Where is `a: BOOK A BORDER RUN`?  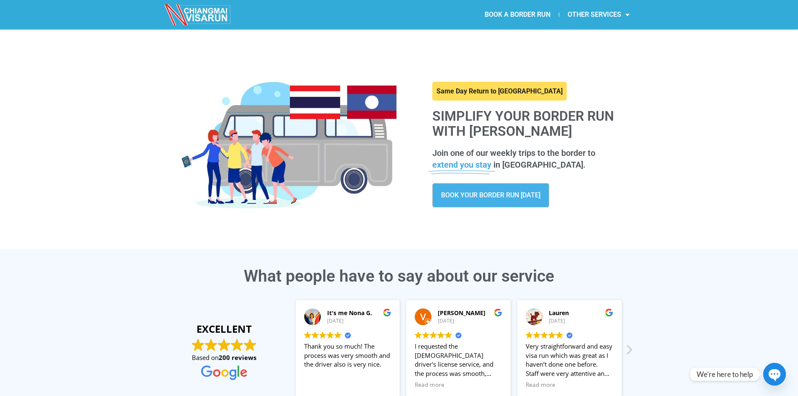 a: BOOK A BORDER RUN is located at coordinates (518, 15).